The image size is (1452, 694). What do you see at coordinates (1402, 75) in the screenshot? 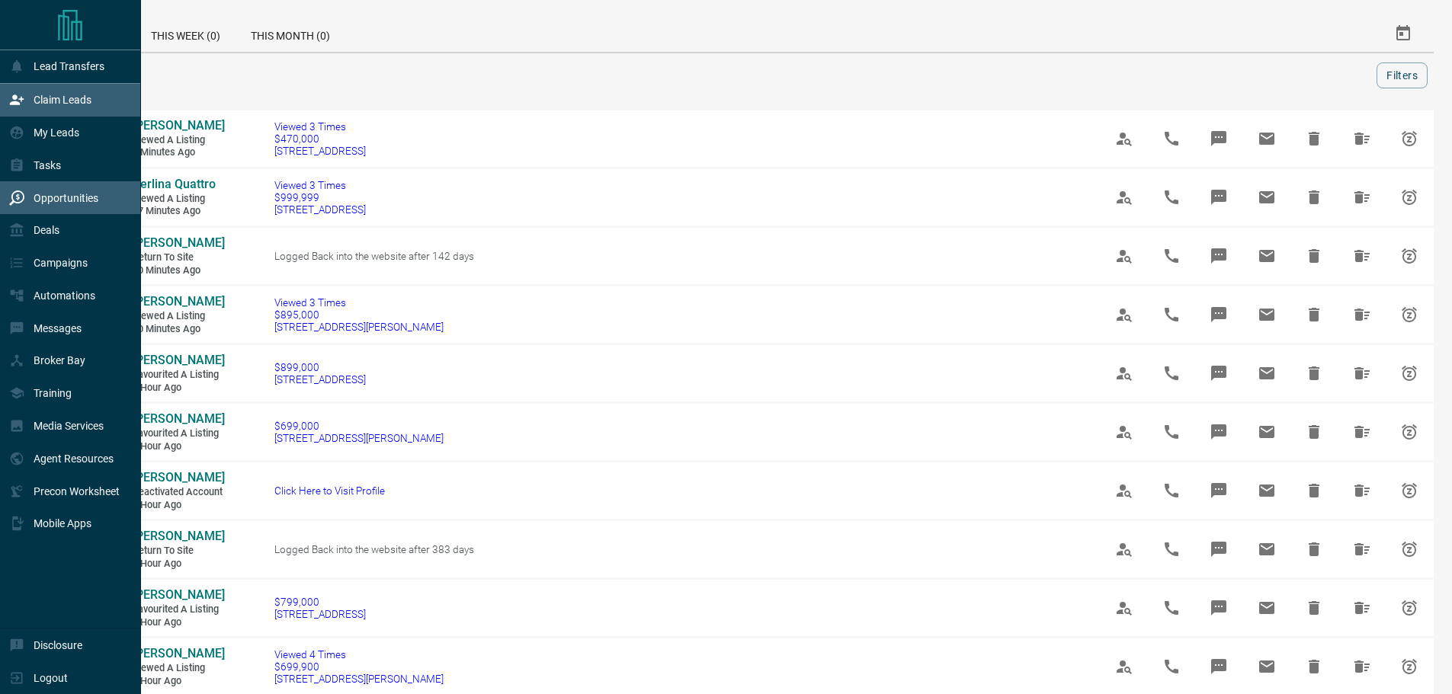
I see `button: Filters` at bounding box center [1402, 75].